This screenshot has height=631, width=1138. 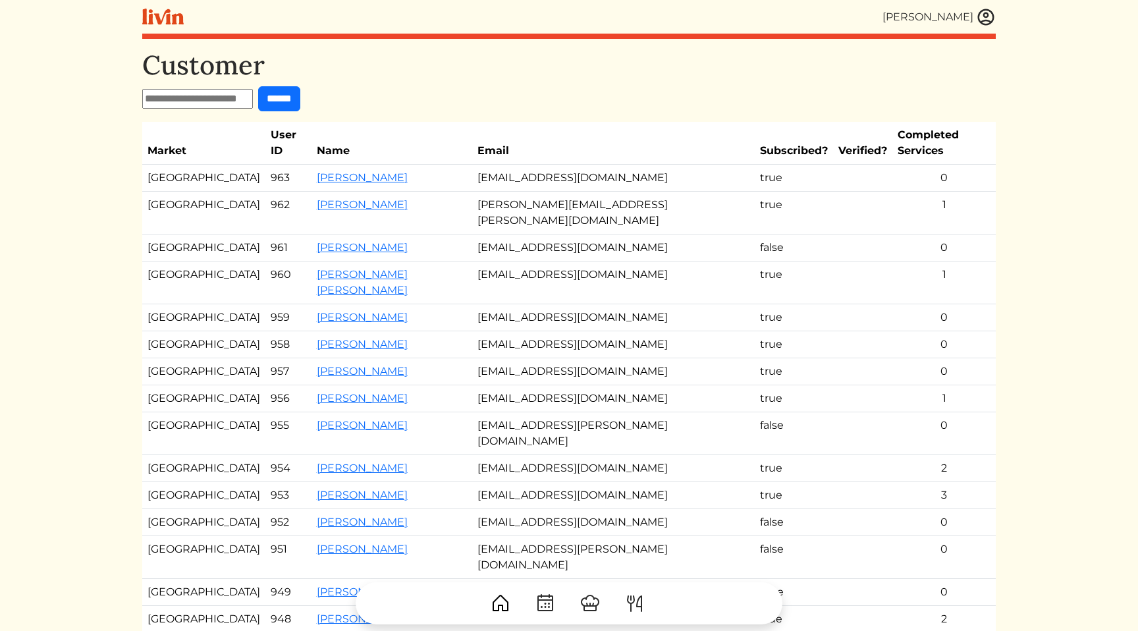 I want to click on td: 3, so click(x=944, y=495).